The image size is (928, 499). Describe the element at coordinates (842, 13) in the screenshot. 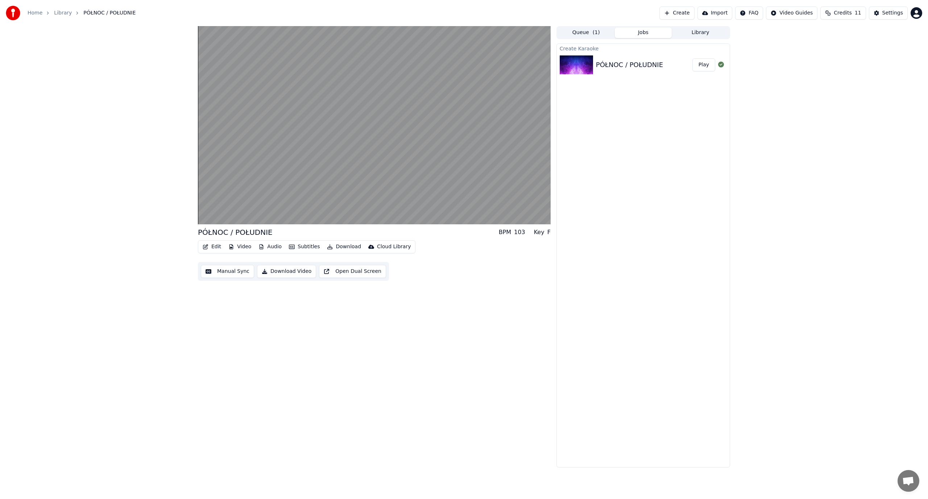

I see `button: Credits11` at that location.